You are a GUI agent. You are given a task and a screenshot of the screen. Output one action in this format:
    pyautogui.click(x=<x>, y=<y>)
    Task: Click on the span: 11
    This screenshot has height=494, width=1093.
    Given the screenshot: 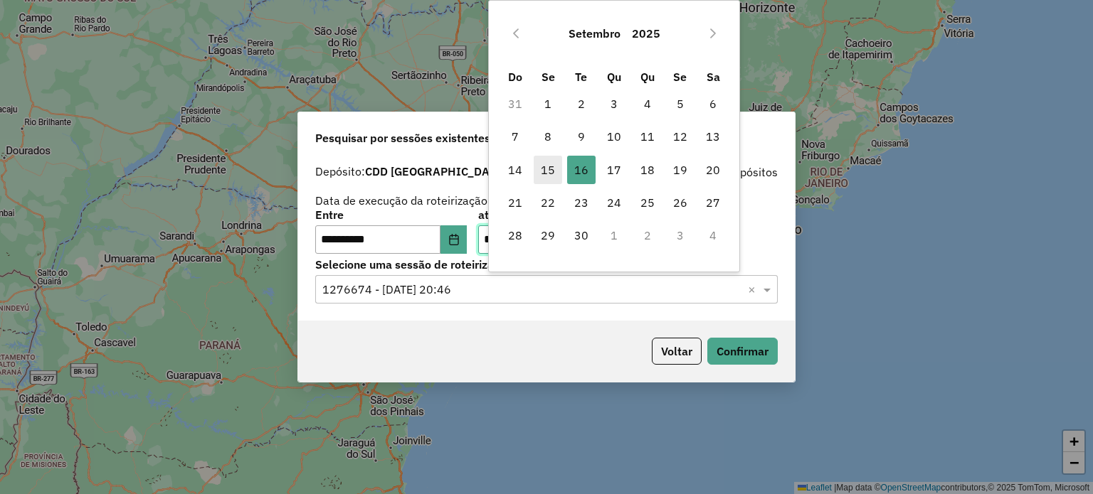 What is the action you would take?
    pyautogui.click(x=647, y=137)
    